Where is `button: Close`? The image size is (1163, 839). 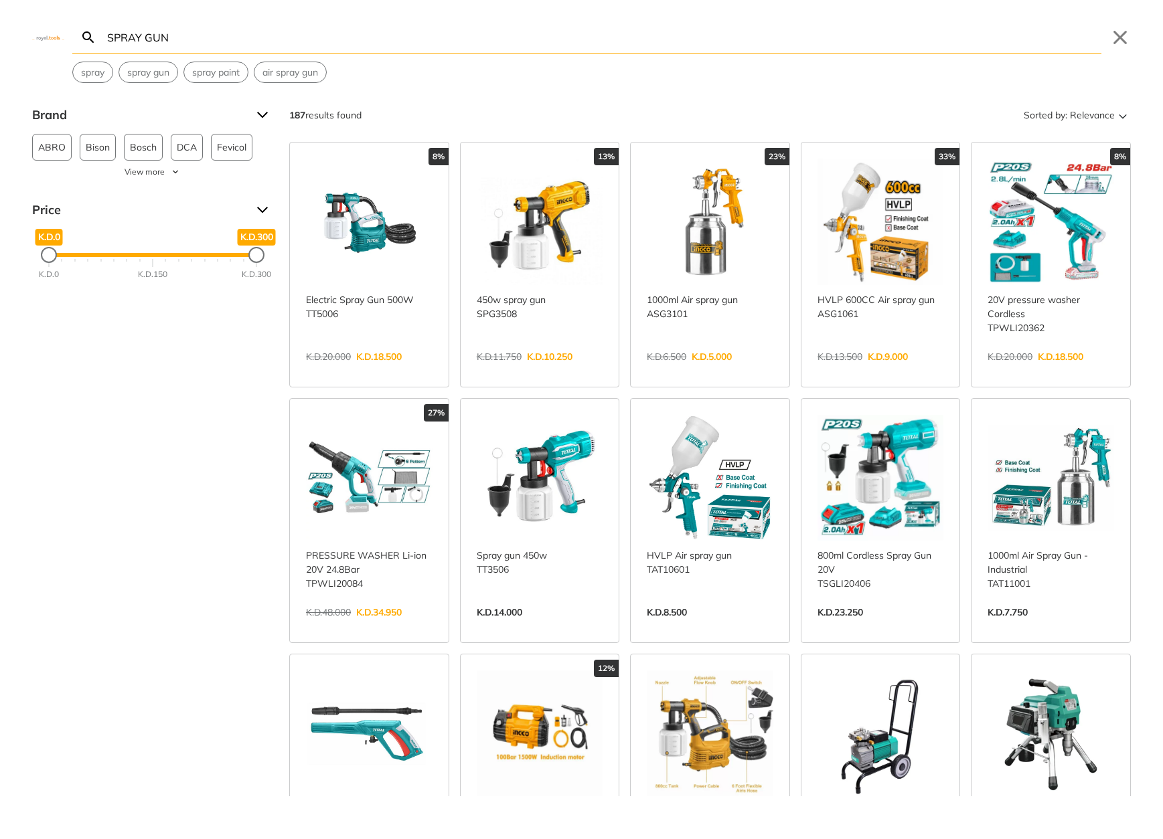
button: Close is located at coordinates (1120, 37).